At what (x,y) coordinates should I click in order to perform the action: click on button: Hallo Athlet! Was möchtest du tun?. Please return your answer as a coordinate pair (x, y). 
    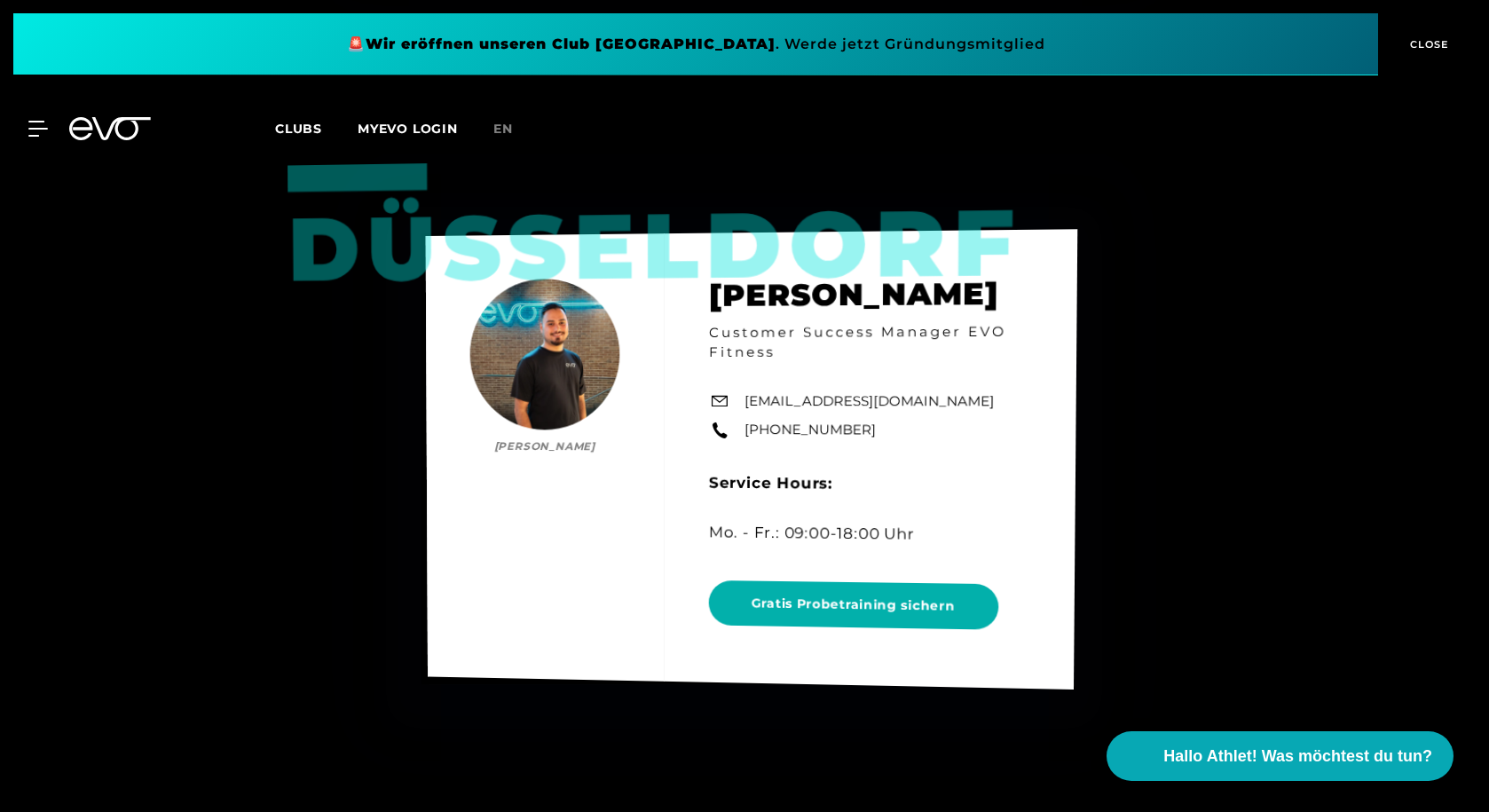
    Looking at the image, I should click on (1280, 757).